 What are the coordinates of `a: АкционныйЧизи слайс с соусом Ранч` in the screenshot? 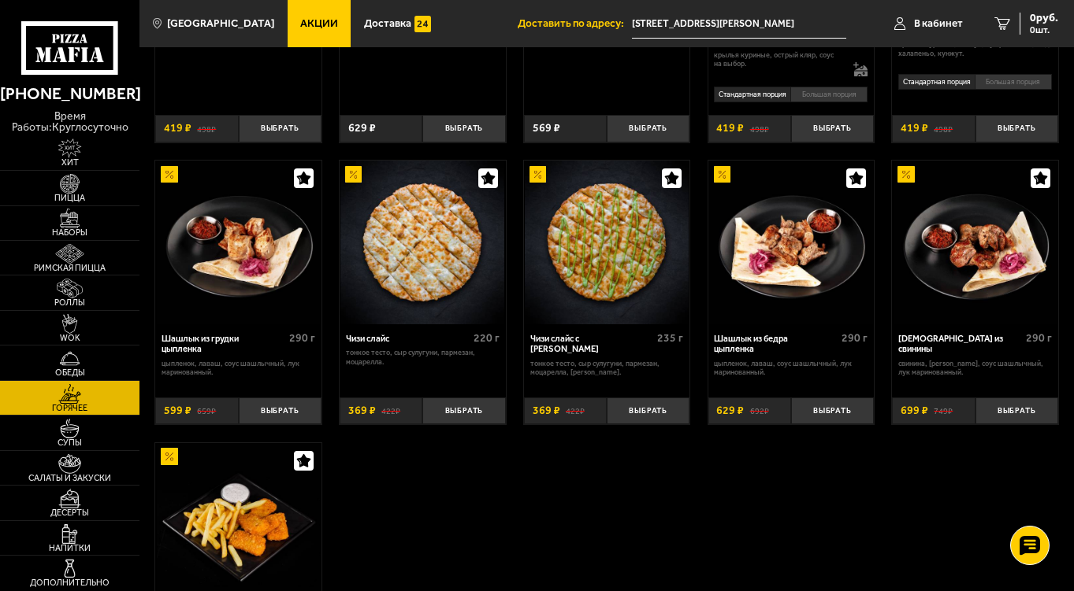 It's located at (606, 243).